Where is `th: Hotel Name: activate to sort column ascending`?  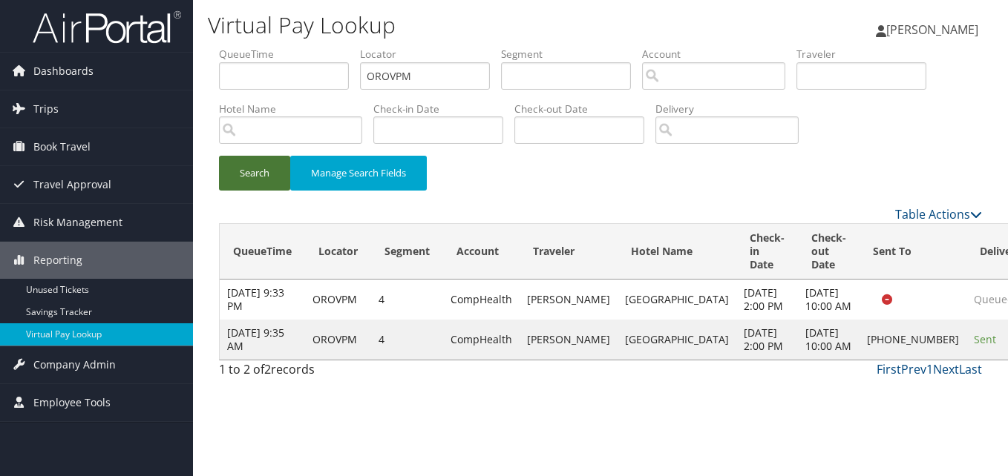 th: Hotel Name: activate to sort column ascending is located at coordinates (677, 252).